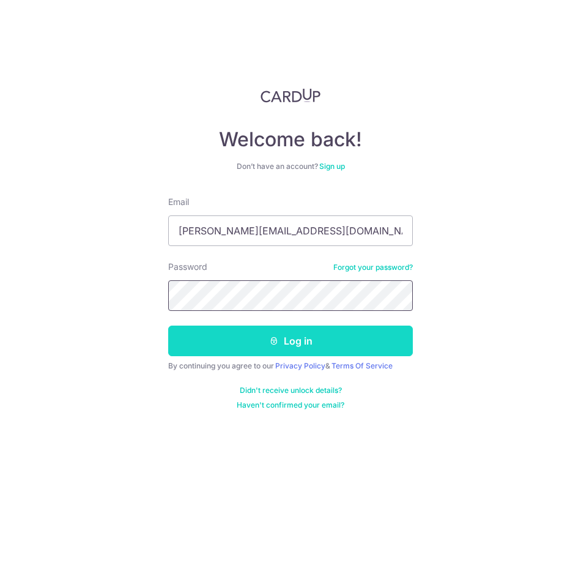 Image resolution: width=581 pixels, height=579 pixels. Describe the element at coordinates (291, 405) in the screenshot. I see `a: Haven't confirmed your email?` at that location.